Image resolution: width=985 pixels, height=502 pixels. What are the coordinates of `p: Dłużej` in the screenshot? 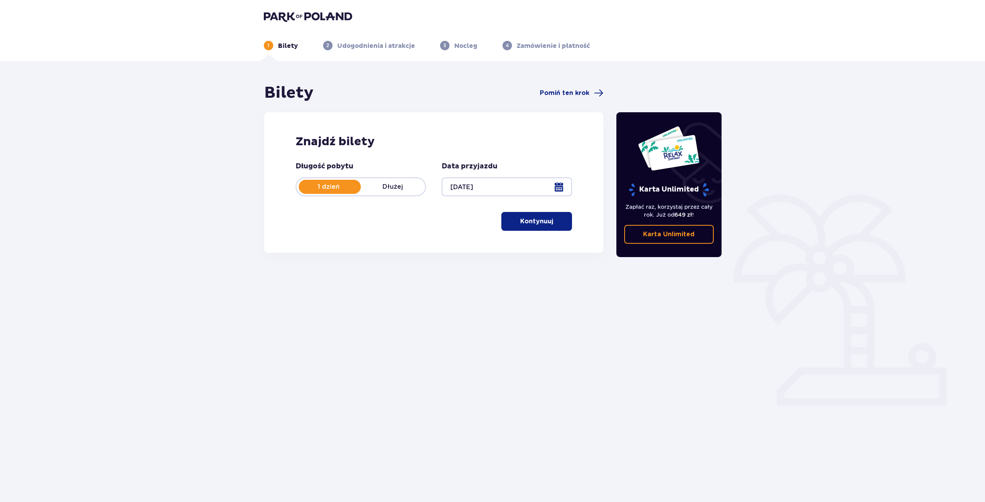 It's located at (393, 187).